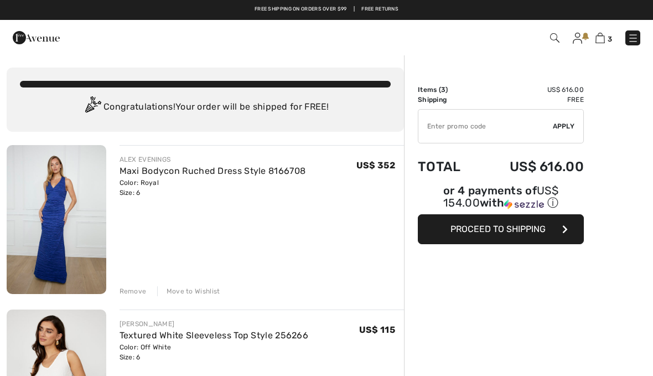 This screenshot has width=653, height=376. I want to click on span: US$ 154.00, so click(501, 196).